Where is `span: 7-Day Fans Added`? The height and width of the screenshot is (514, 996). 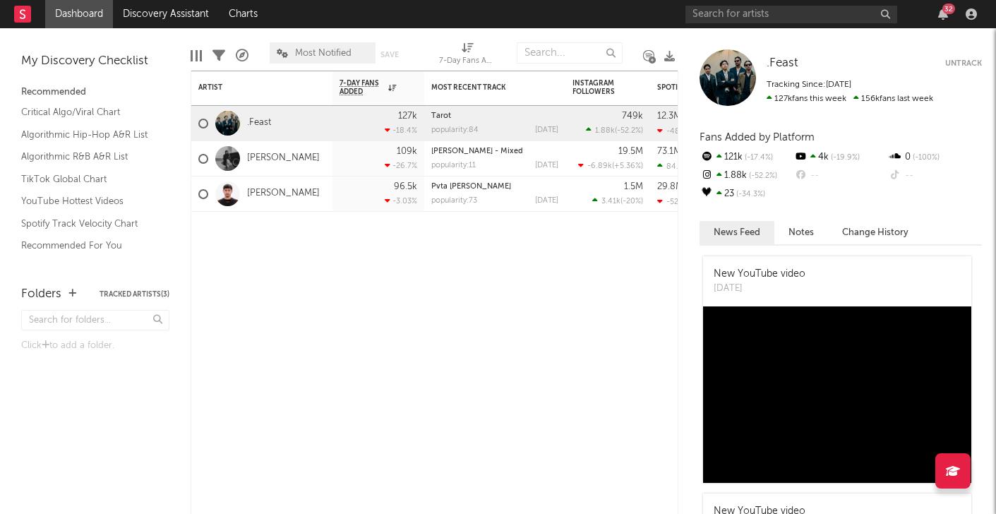
span: 7-Day Fans Added is located at coordinates (362, 88).